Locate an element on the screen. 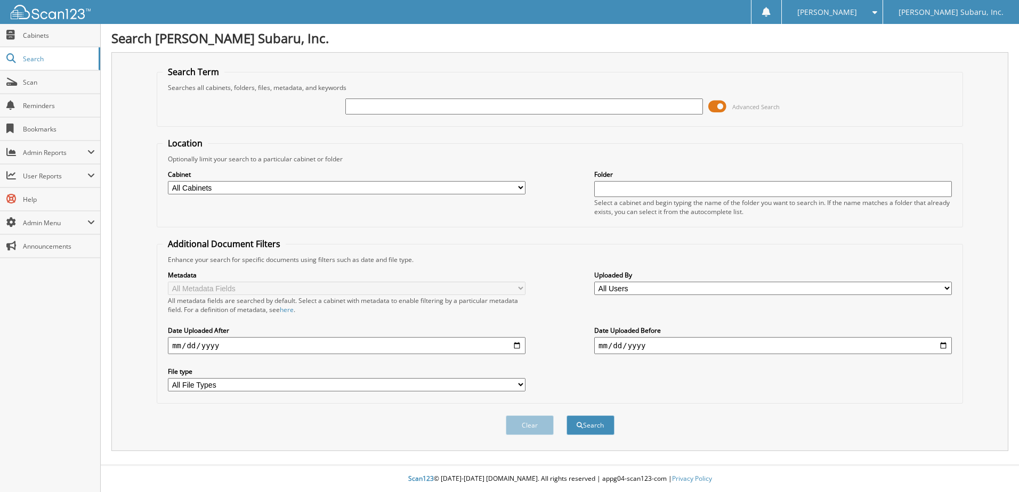 Image resolution: width=1019 pixels, height=492 pixels. span: Cabinets is located at coordinates (59, 35).